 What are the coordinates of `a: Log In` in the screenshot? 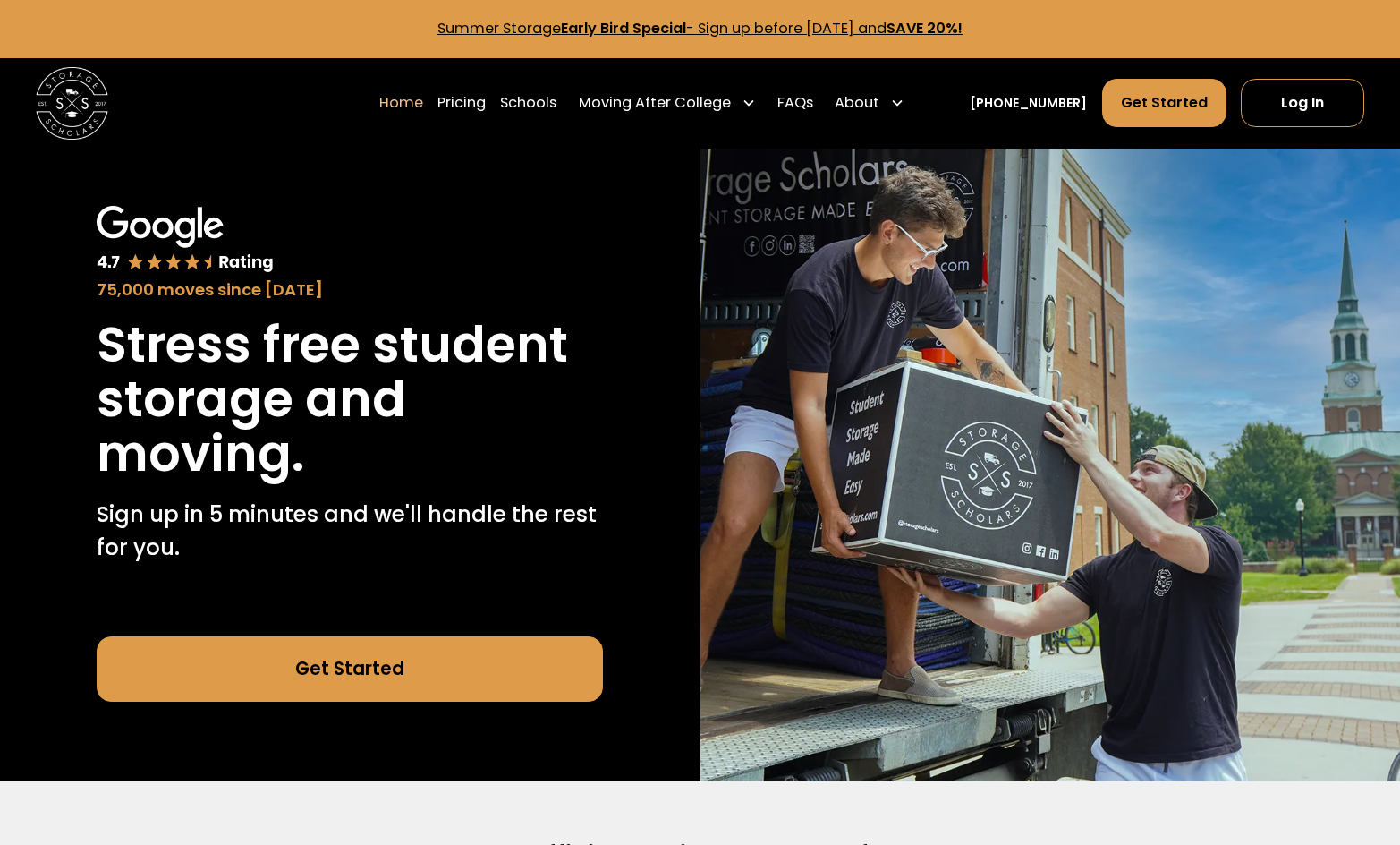 It's located at (1301, 102).